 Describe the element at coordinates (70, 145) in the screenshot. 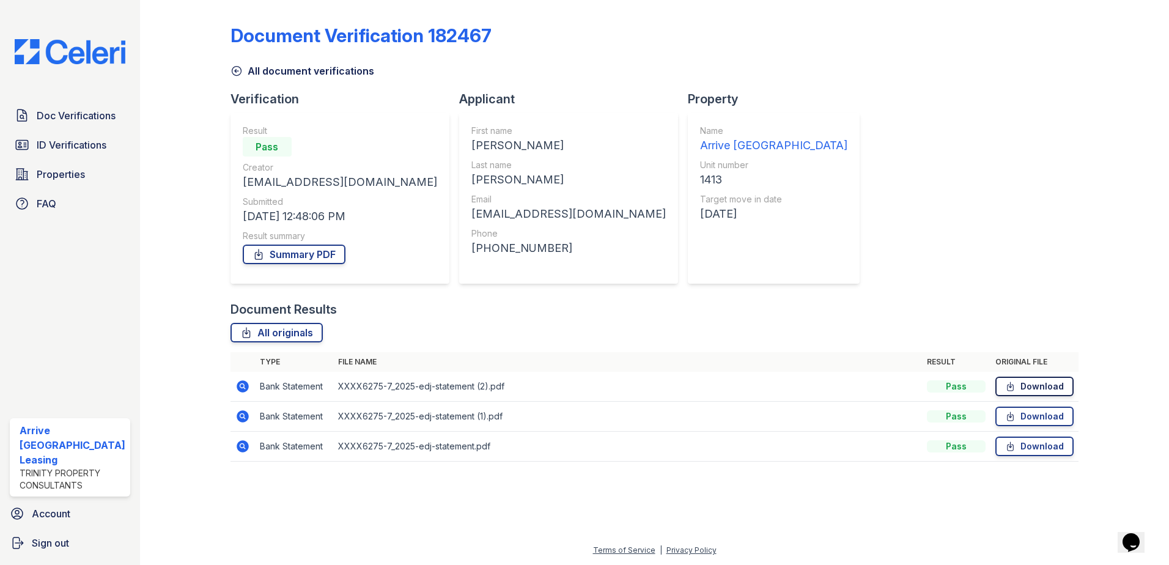

I see `a: ID Verifications` at that location.